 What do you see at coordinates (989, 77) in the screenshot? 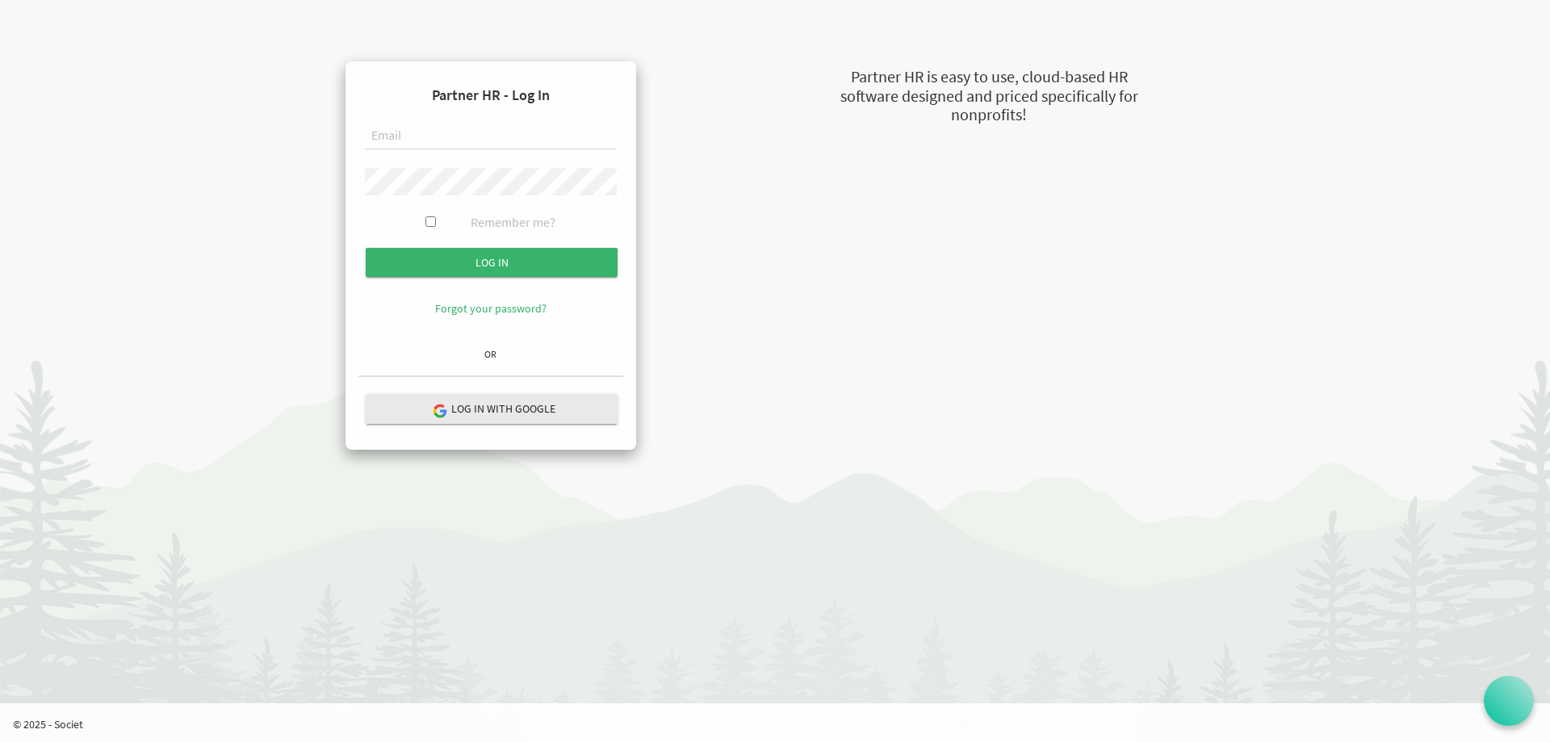
I see `div: Partner HR is easy to use, cloud-based HR` at bounding box center [989, 77].